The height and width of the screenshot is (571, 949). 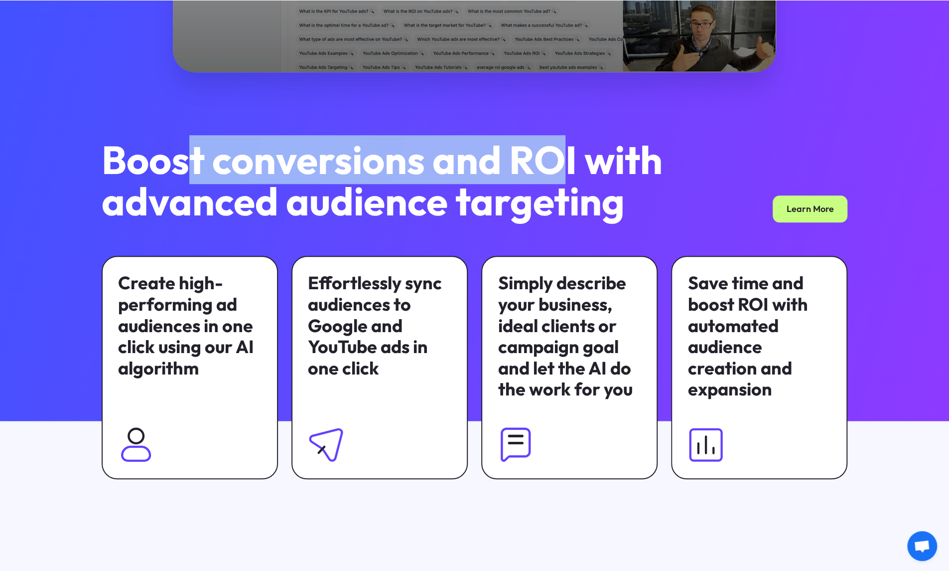 What do you see at coordinates (922, 546) in the screenshot?
I see `a: Chat öffnen` at bounding box center [922, 546].